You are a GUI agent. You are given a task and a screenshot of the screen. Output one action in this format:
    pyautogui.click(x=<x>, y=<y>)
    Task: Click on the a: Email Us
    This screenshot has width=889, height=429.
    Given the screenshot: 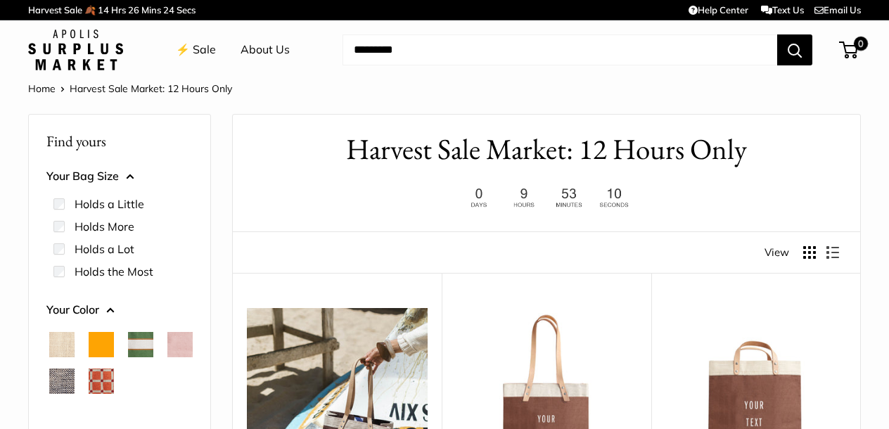 What is the action you would take?
    pyautogui.click(x=838, y=10)
    